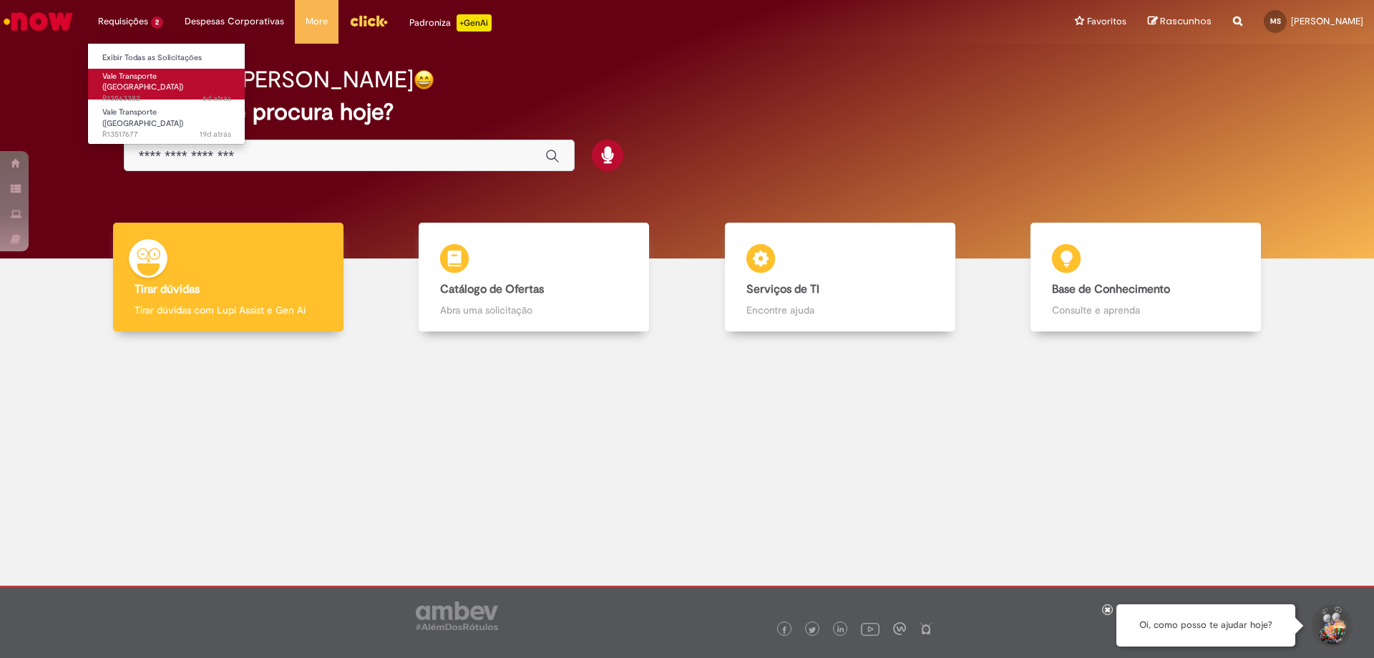 The width and height of the screenshot is (1374, 658). What do you see at coordinates (926, 628) in the screenshot?
I see `img: logo_footer_naosei.png` at bounding box center [926, 628].